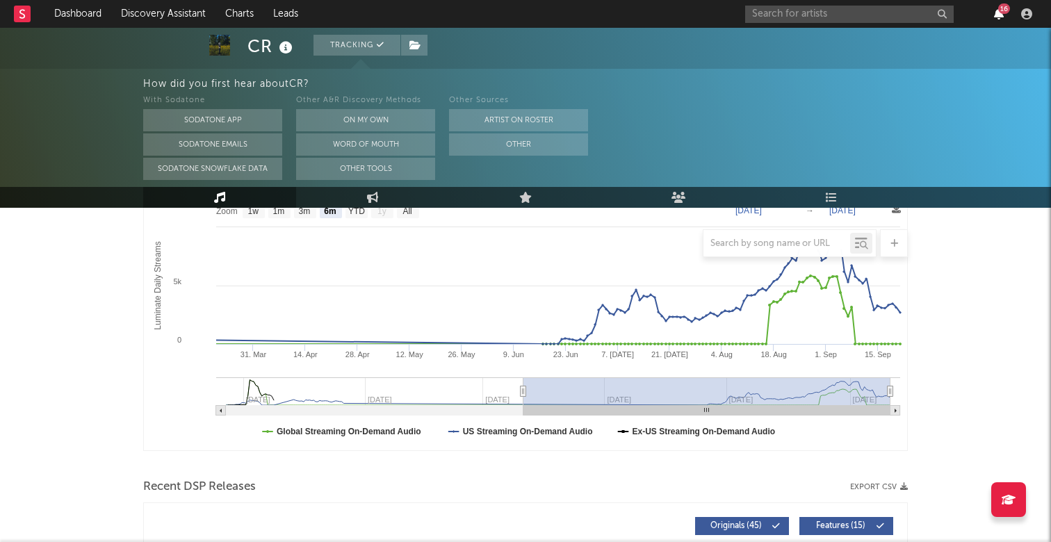  What do you see at coordinates (1003, 8) in the screenshot?
I see `div: 16` at bounding box center [1003, 8].